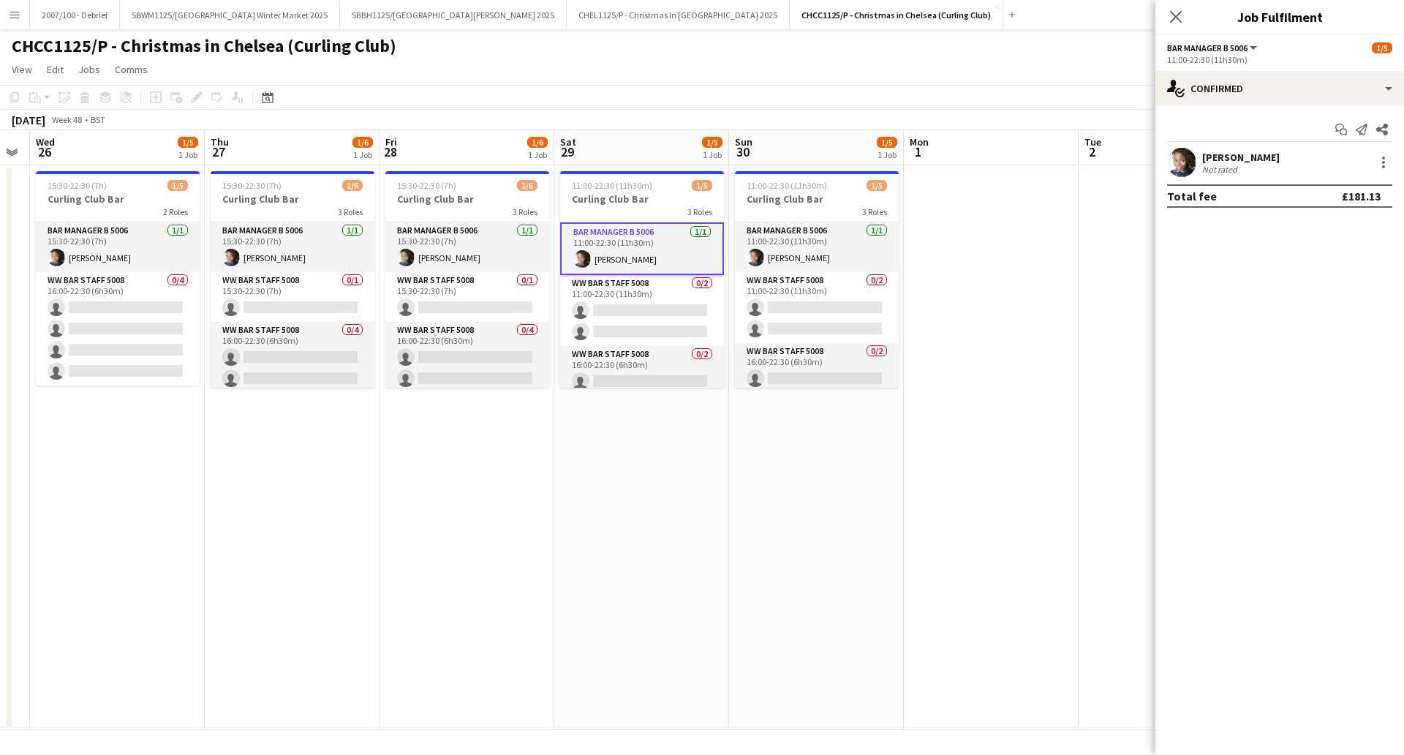 The image size is (1404, 755). Describe the element at coordinates (1280, 17) in the screenshot. I see `h3: Job Fulfilment` at that location.